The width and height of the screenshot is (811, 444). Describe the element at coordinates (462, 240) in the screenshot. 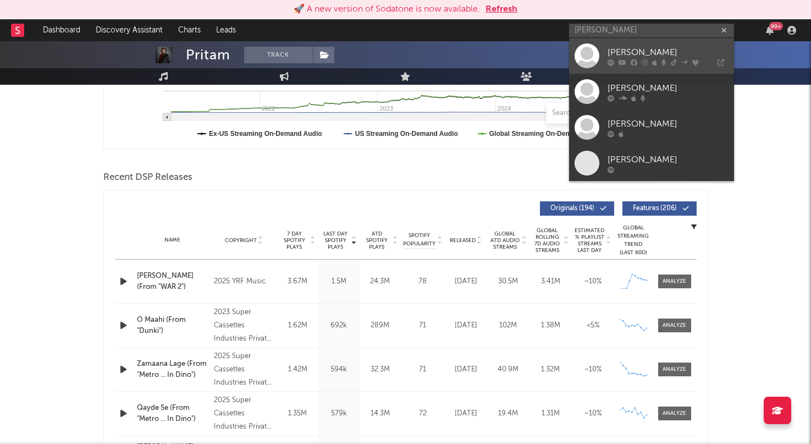

I see `span: Released` at that location.